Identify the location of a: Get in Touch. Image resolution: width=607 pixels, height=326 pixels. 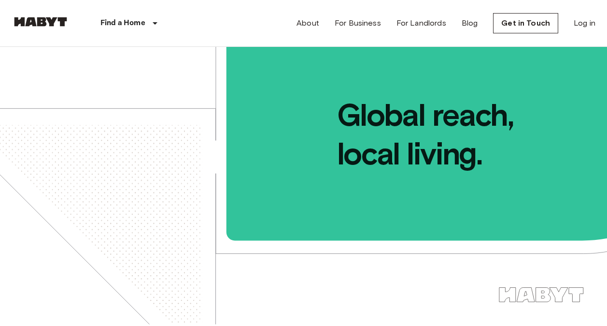
(526, 23).